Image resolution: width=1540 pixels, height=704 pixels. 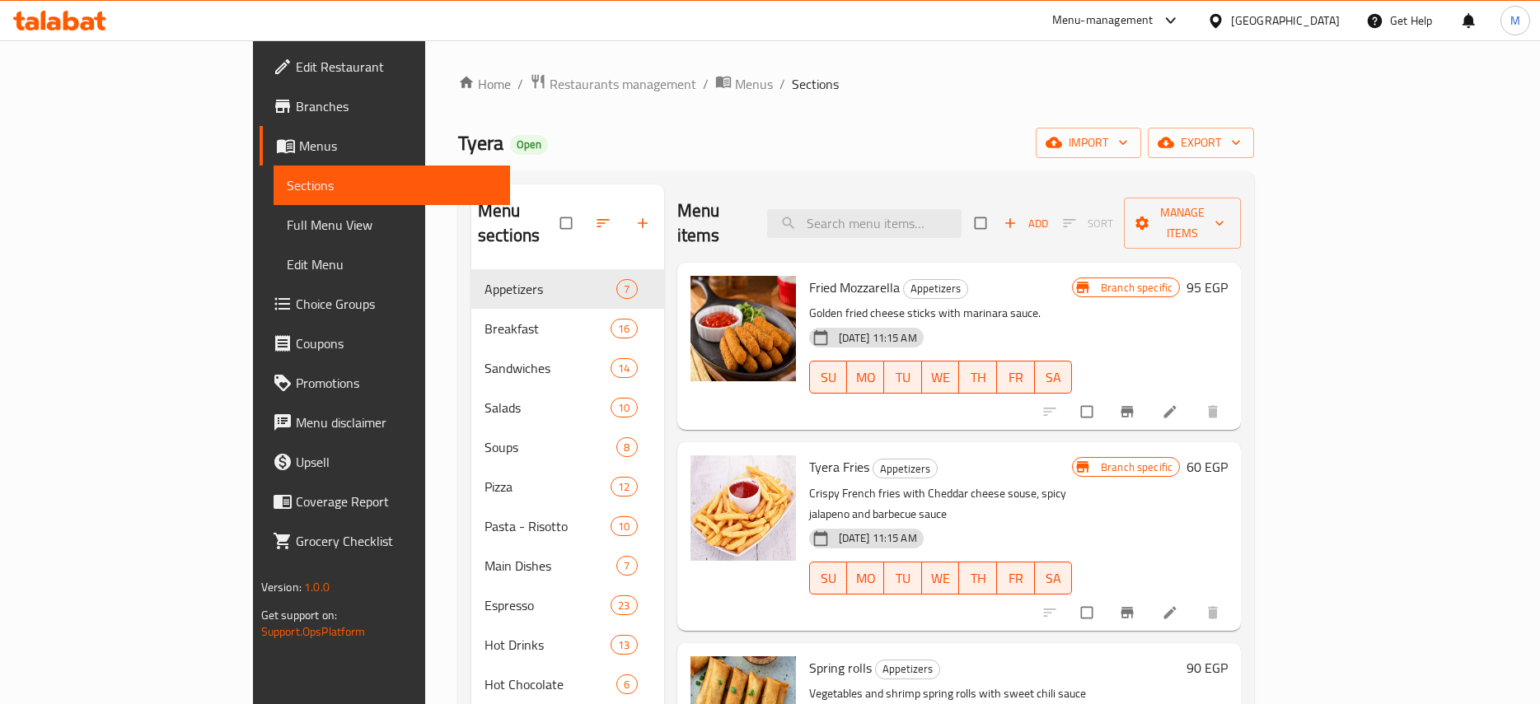 What do you see at coordinates (547, 645) in the screenshot?
I see `div: Hot Drinks` at bounding box center [547, 645].